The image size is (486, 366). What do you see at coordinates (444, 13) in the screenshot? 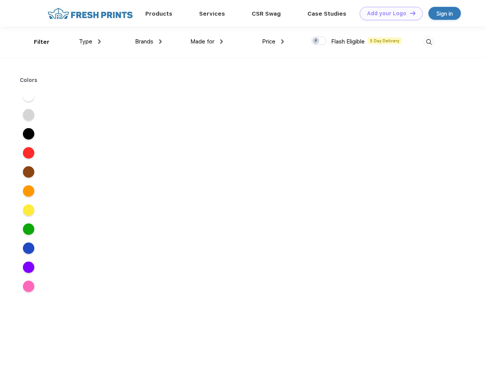
I see `div: Sign in` at bounding box center [444, 13].